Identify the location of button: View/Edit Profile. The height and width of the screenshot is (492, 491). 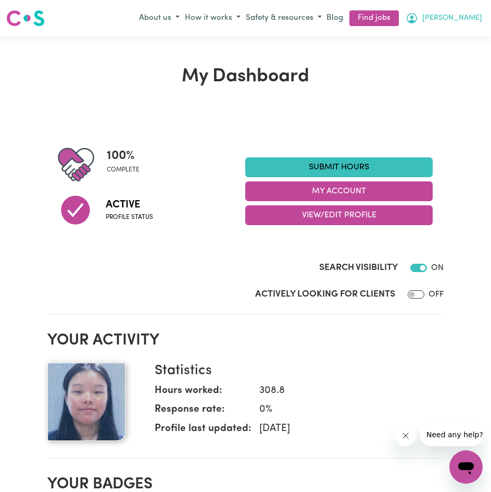
(339, 215).